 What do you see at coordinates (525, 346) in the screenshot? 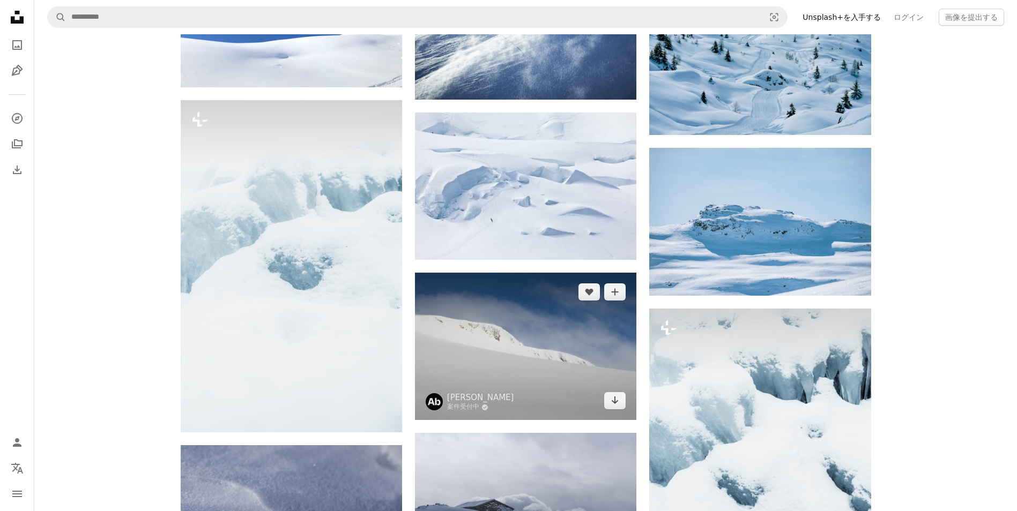
I see `a: 青空を背景にした雪に覆われた風景。` at bounding box center [525, 346].